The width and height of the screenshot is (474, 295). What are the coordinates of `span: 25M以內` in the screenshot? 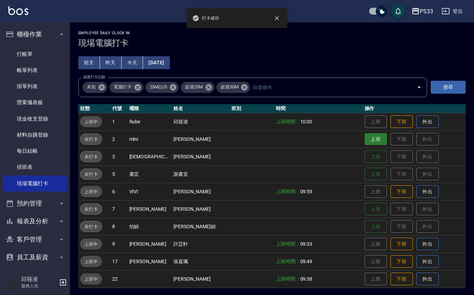 It's located at (158, 87).